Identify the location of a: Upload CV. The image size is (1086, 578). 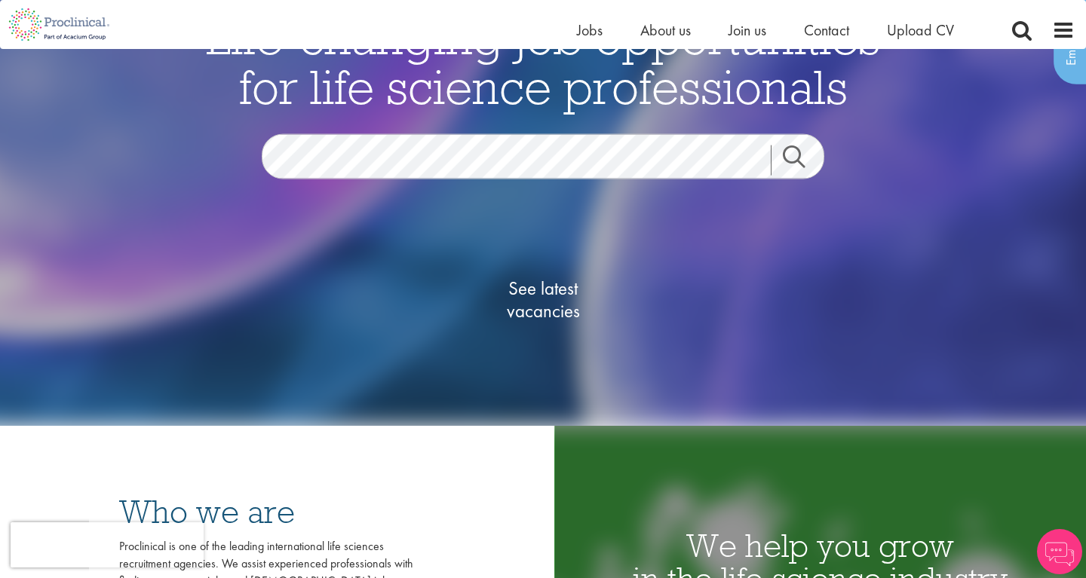
(920, 30).